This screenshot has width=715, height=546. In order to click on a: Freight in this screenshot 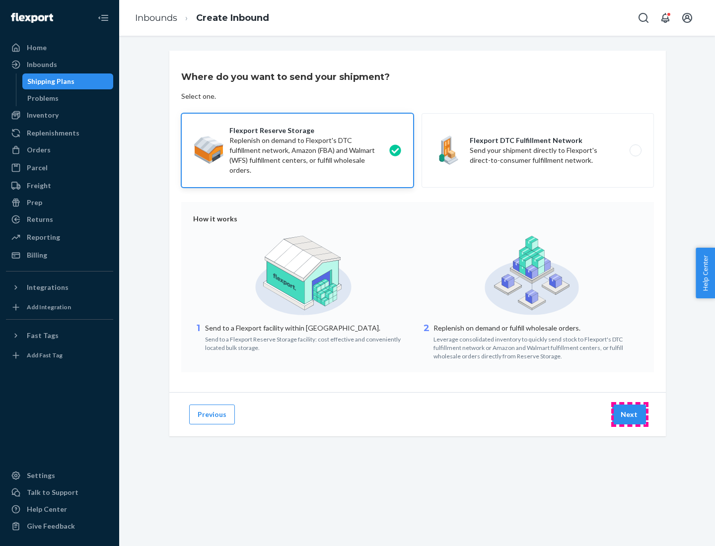, I will do `click(60, 186)`.